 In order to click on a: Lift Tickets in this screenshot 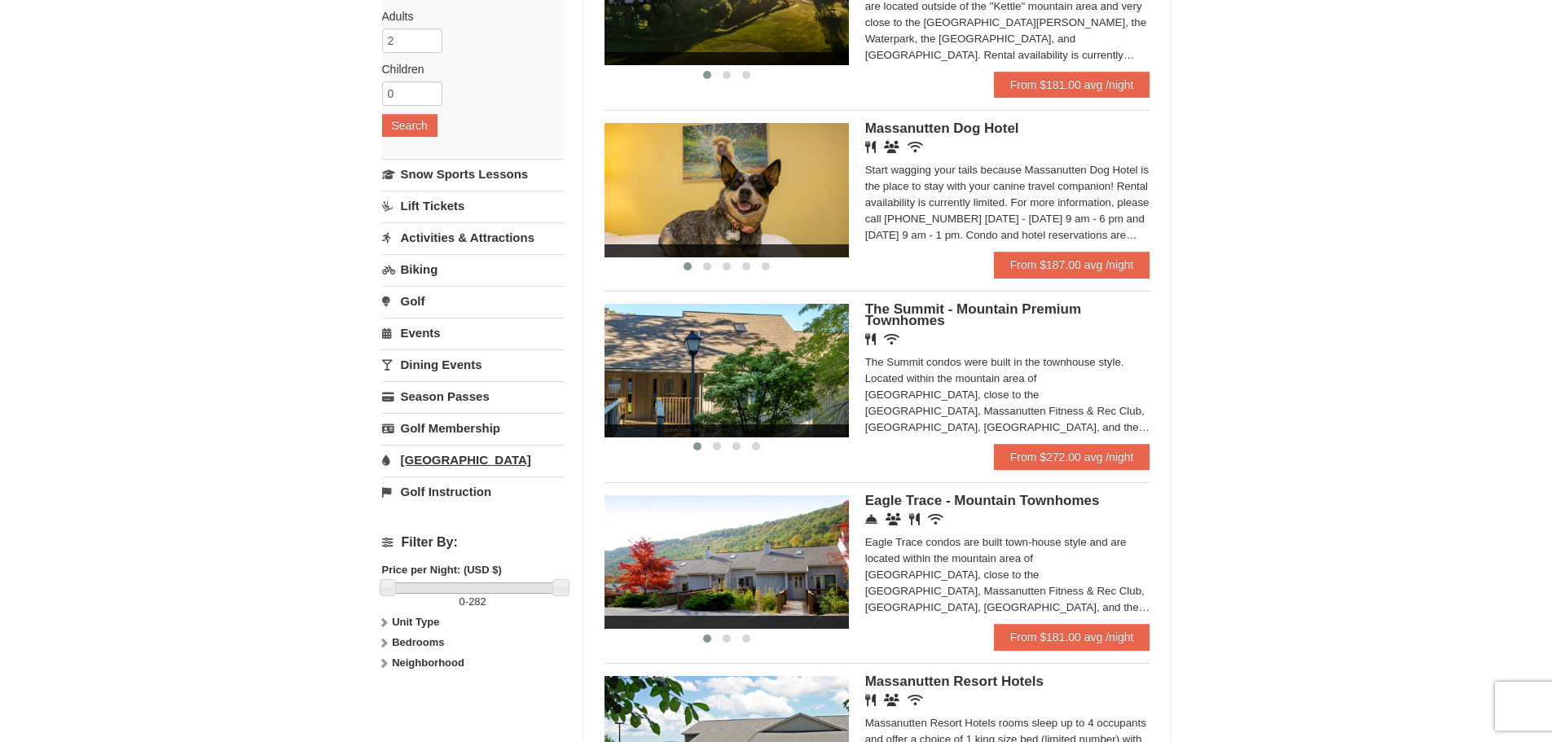, I will do `click(473, 205)`.